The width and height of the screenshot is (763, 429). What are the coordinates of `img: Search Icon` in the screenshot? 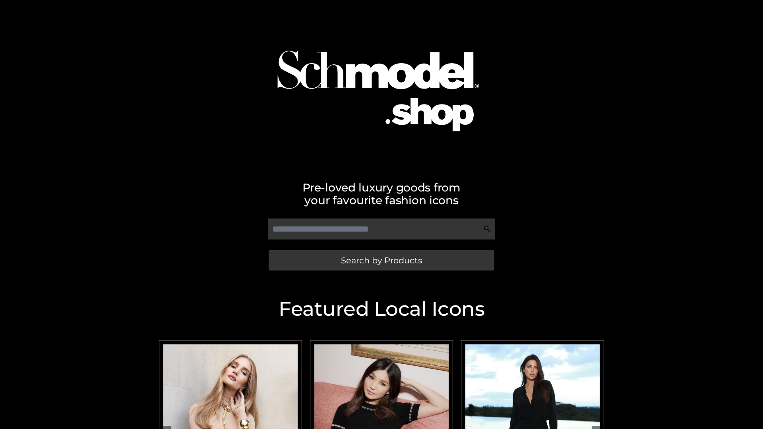 It's located at (487, 229).